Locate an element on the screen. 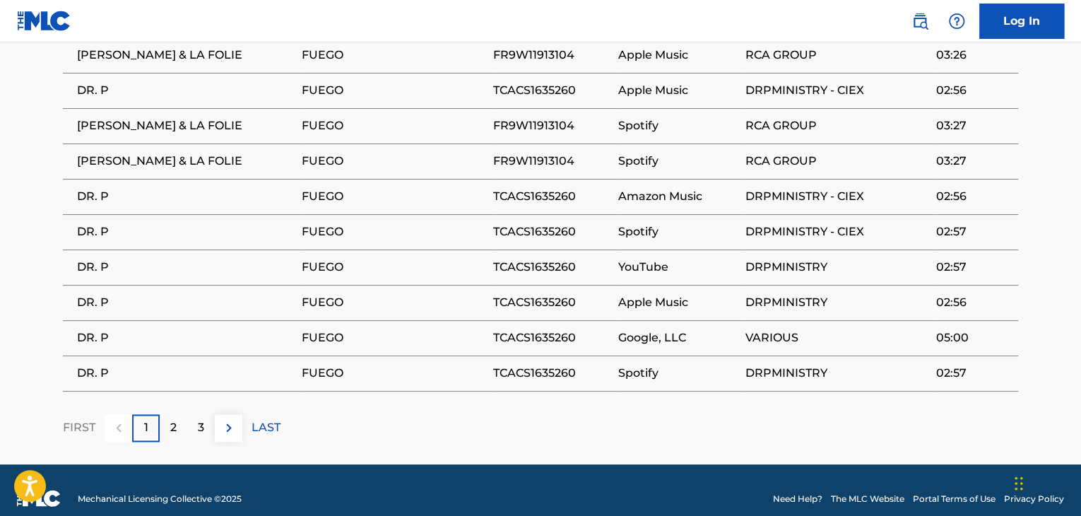  div: Help is located at coordinates (957, 21).